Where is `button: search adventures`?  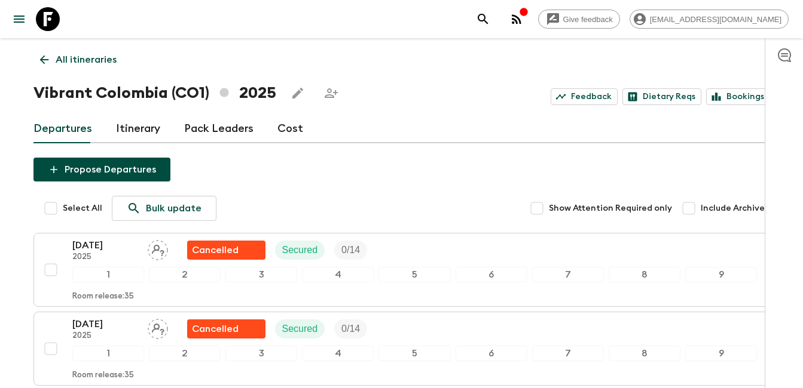
button: search adventures is located at coordinates (483, 19).